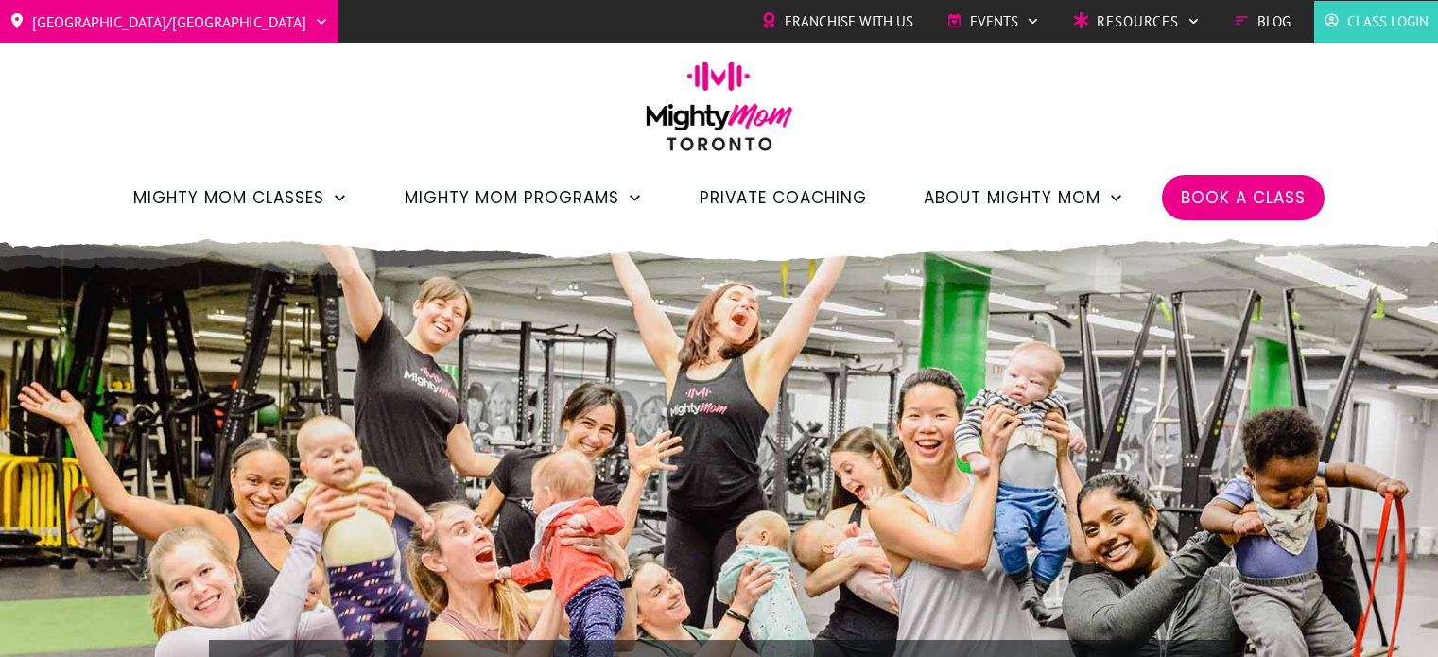 Image resolution: width=1438 pixels, height=657 pixels. What do you see at coordinates (1376, 22) in the screenshot?
I see `a: Class Login` at bounding box center [1376, 22].